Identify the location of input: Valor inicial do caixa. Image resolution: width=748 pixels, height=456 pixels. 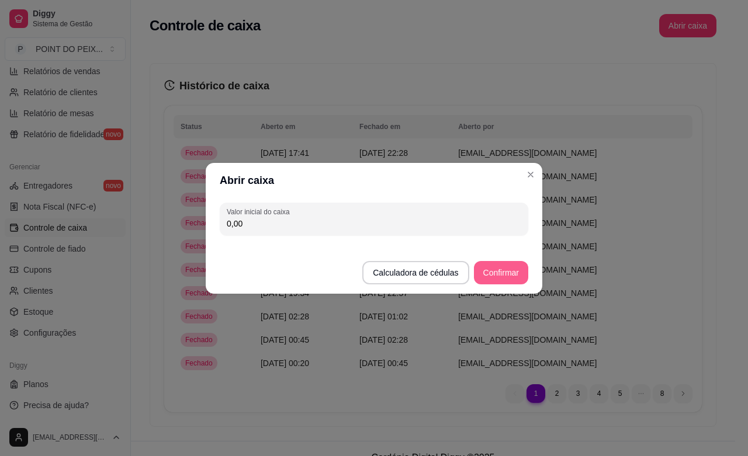
(374, 224).